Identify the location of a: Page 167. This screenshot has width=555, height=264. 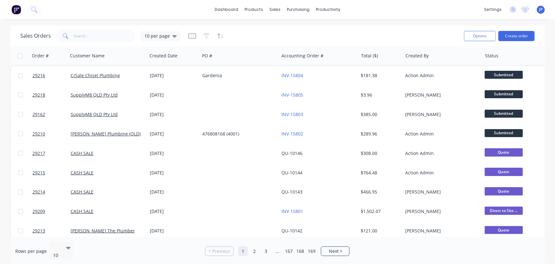
(289, 251).